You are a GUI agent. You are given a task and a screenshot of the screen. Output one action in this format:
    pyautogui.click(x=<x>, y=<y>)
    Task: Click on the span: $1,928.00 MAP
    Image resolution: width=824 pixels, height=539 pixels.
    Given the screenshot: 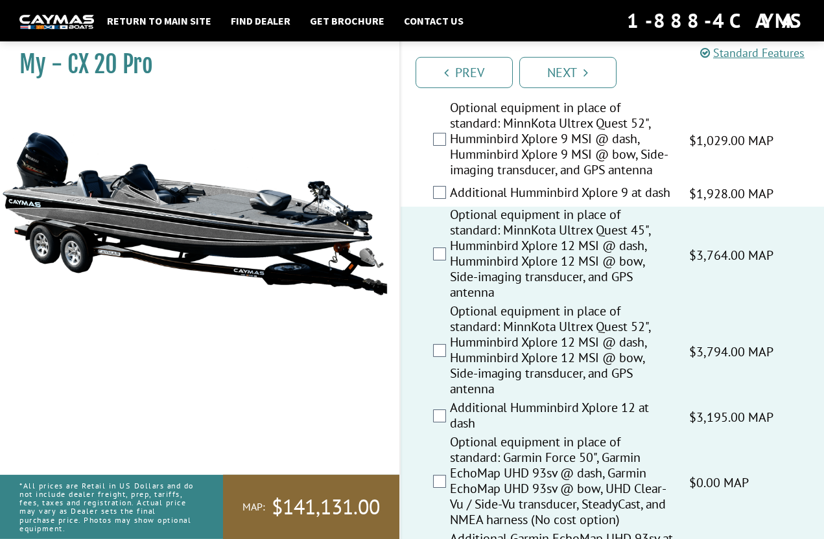 What is the action you would take?
    pyautogui.click(x=731, y=194)
    